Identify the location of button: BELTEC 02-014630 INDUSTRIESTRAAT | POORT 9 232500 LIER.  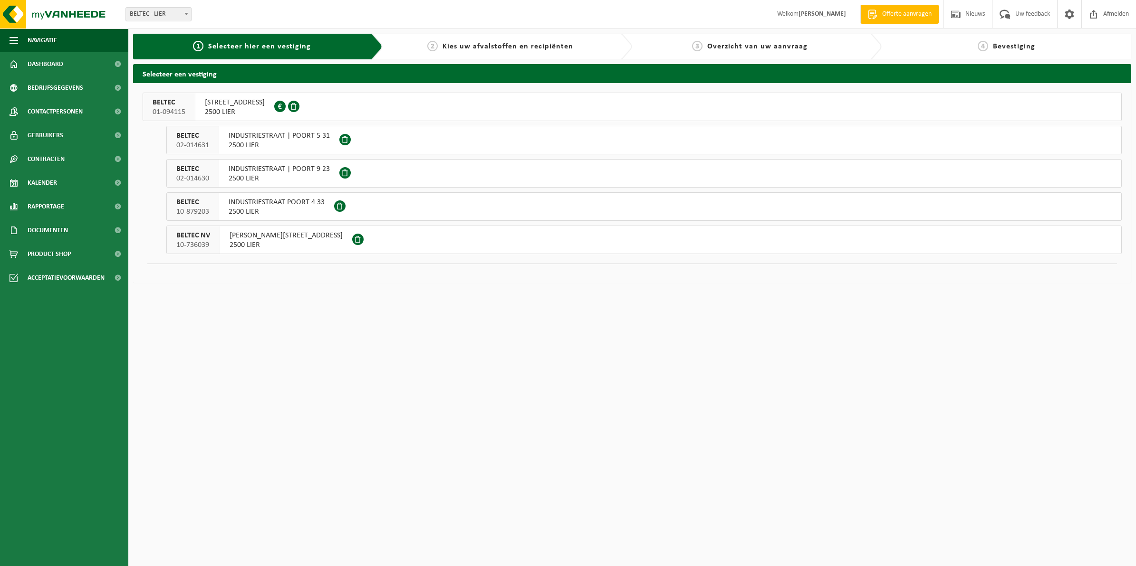
(644, 173).